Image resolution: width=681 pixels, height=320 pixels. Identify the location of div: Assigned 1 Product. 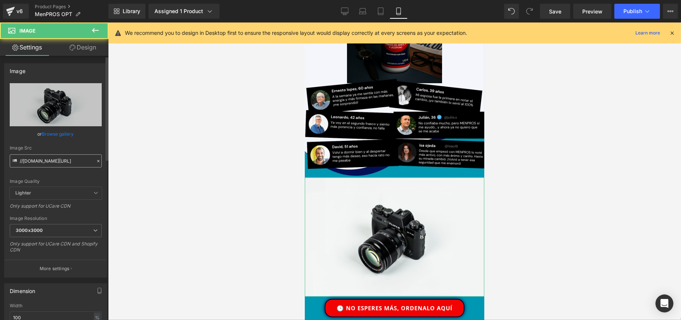
(184, 11).